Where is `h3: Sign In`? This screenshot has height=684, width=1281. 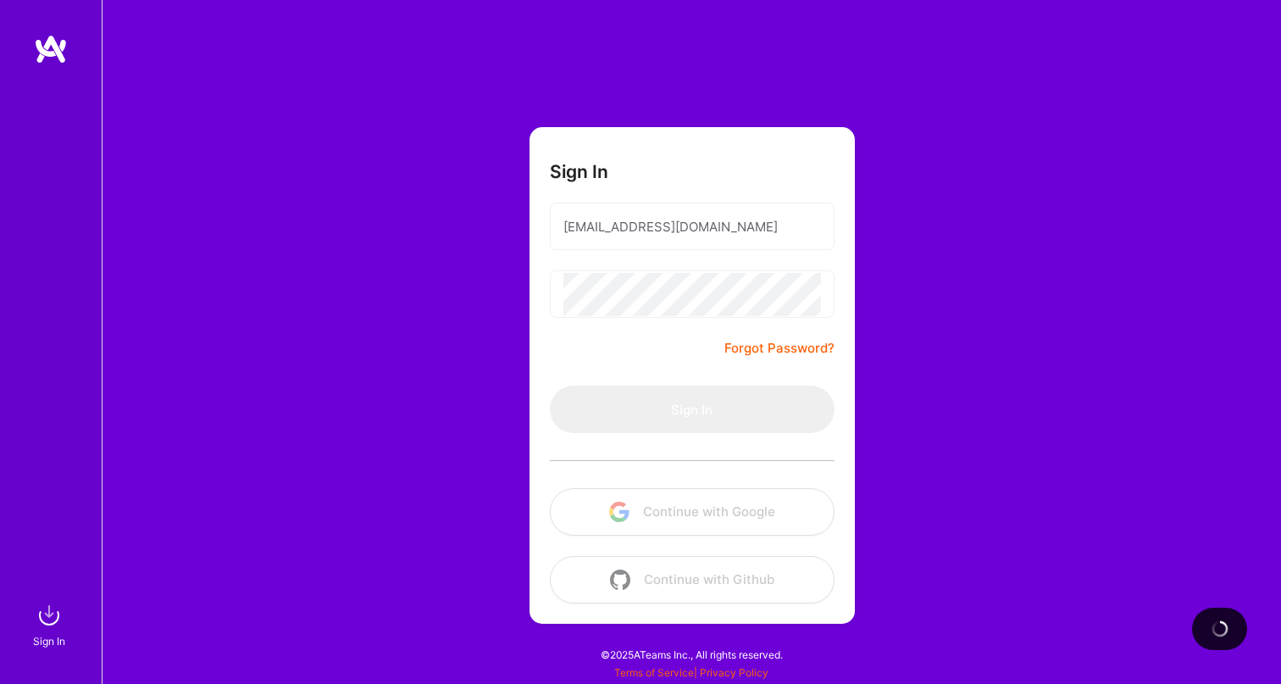 h3: Sign In is located at coordinates (579, 171).